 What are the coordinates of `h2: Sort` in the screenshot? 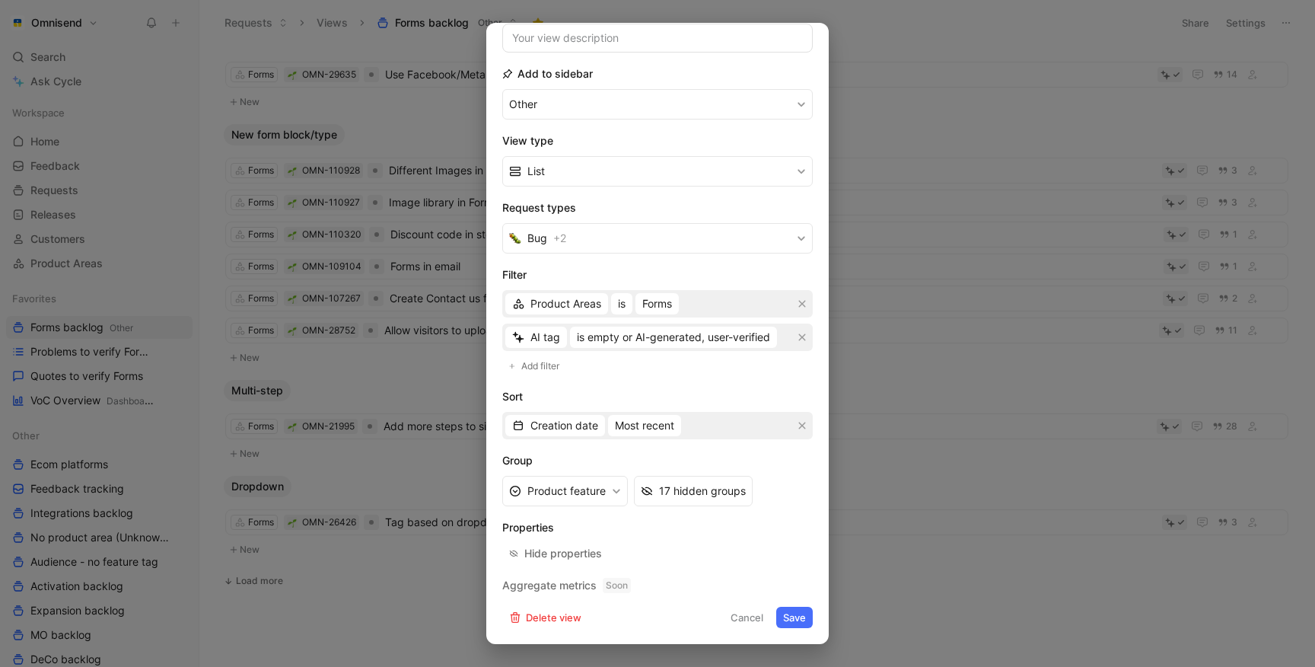 It's located at (658, 397).